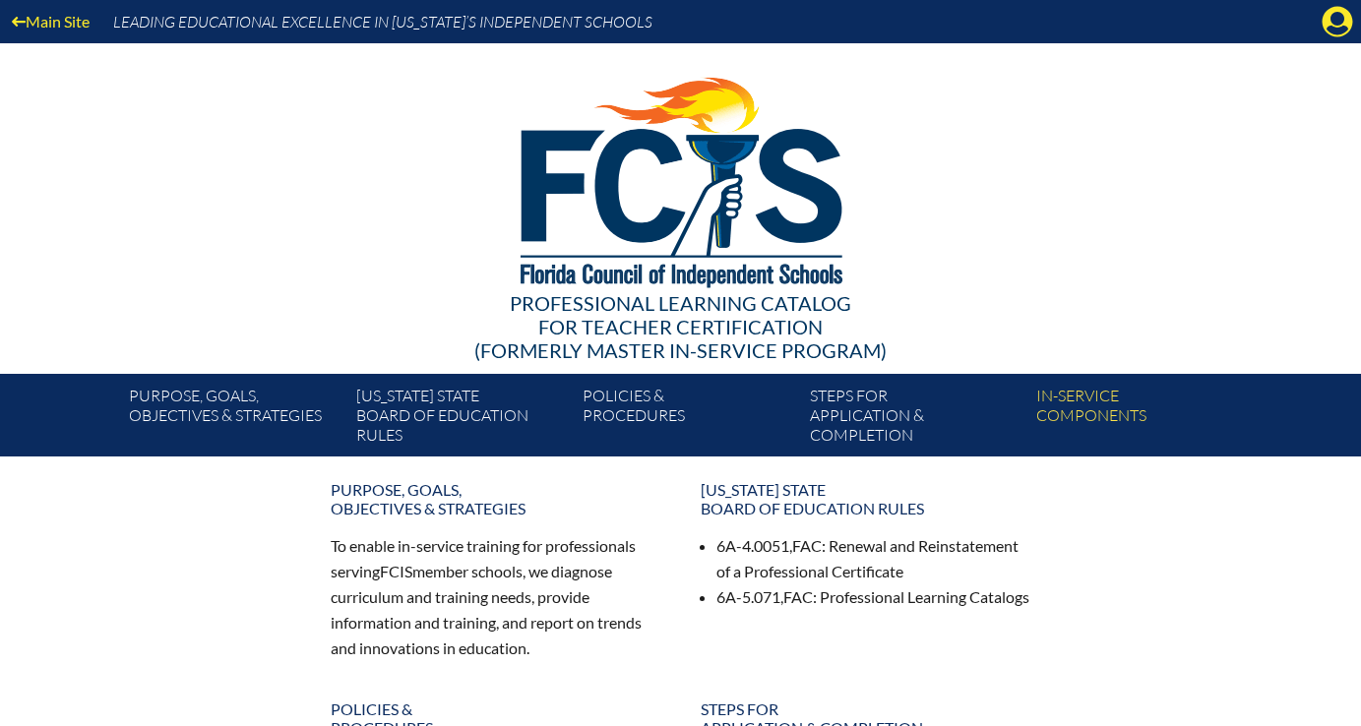 Image resolution: width=1361 pixels, height=726 pixels. I want to click on span: for Teacher Certification, so click(680, 327).